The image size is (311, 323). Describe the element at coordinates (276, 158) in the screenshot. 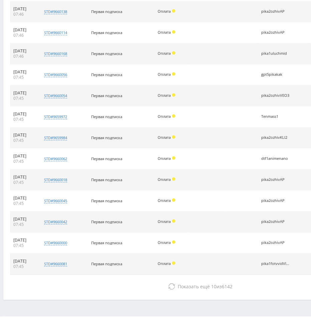

I see `div: dtf1animenano` at that location.